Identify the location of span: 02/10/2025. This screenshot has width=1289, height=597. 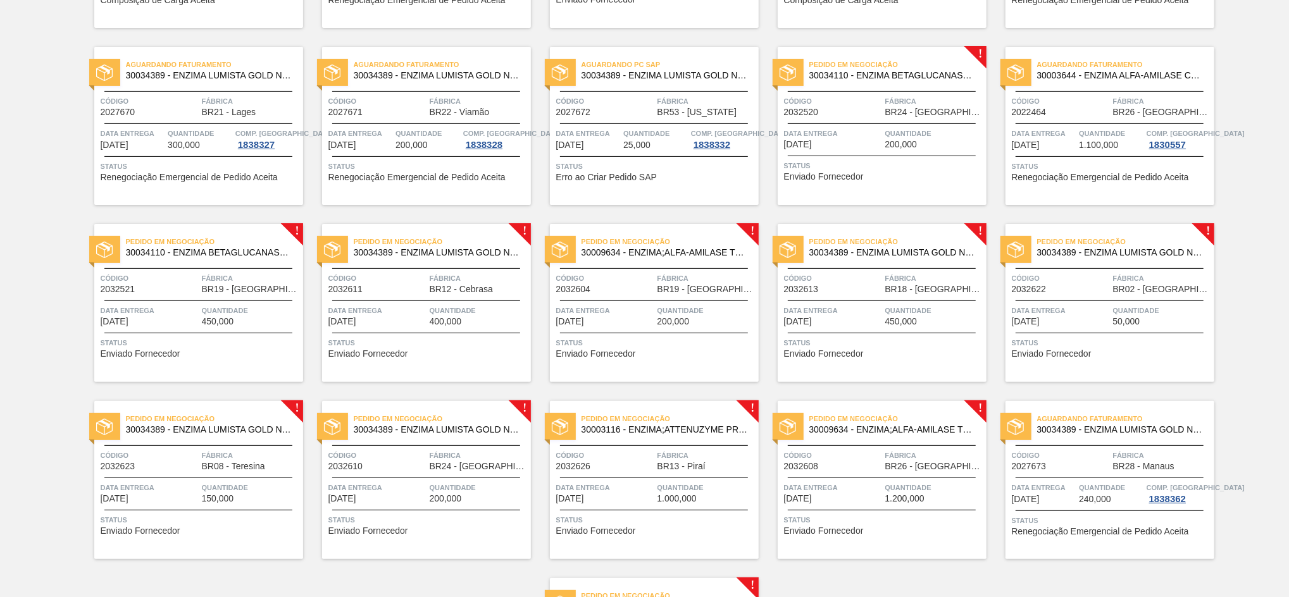
(115, 321).